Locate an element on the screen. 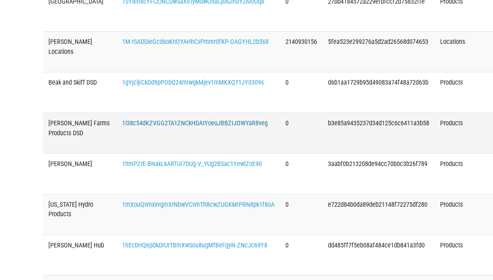  a: 1mXouQvmxxvgmXrNbwVCvmThBcwZUGKMIPRN8pk1f8oA is located at coordinates (198, 204).